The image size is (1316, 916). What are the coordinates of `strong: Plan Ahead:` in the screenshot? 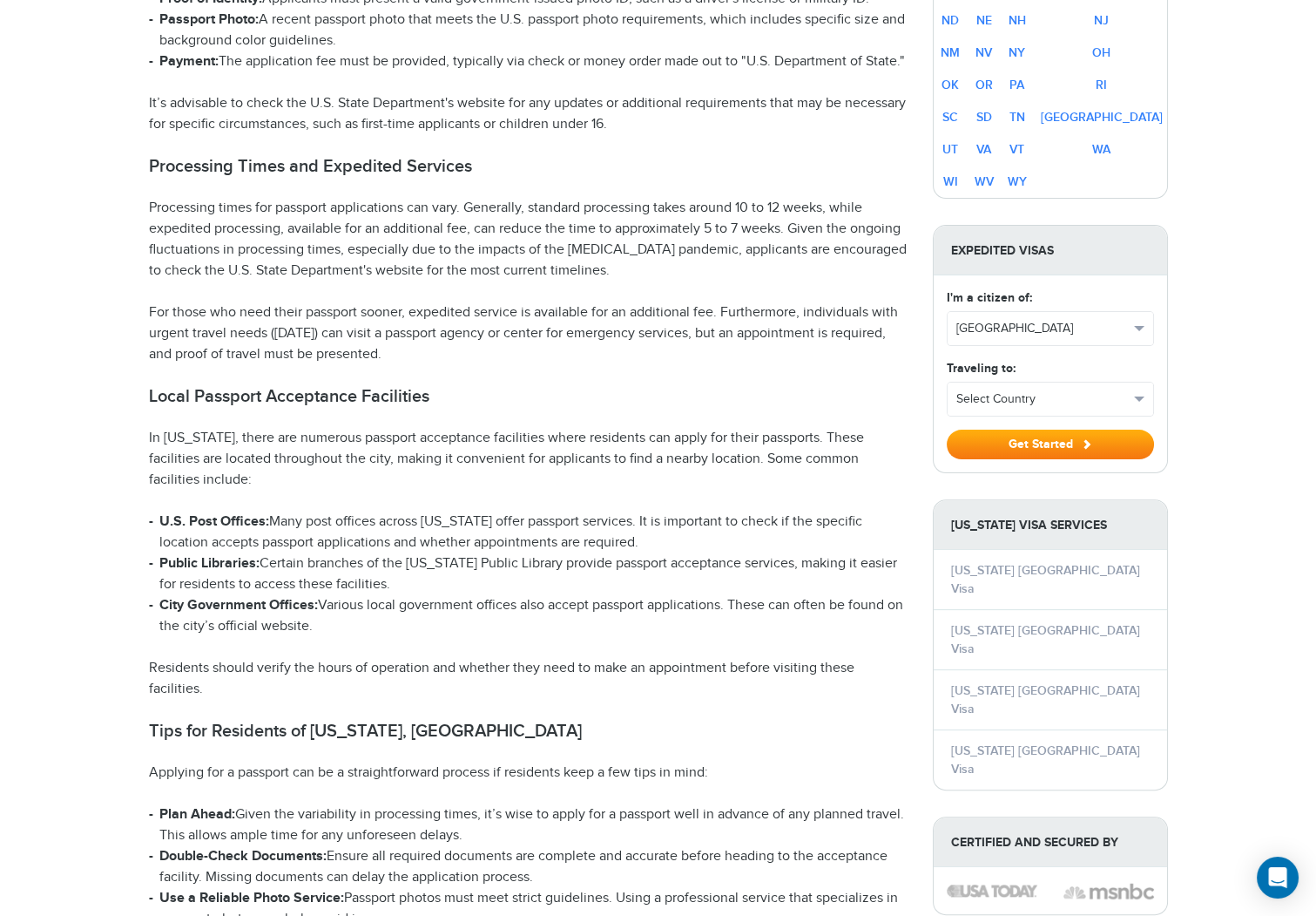 It's located at (196, 814).